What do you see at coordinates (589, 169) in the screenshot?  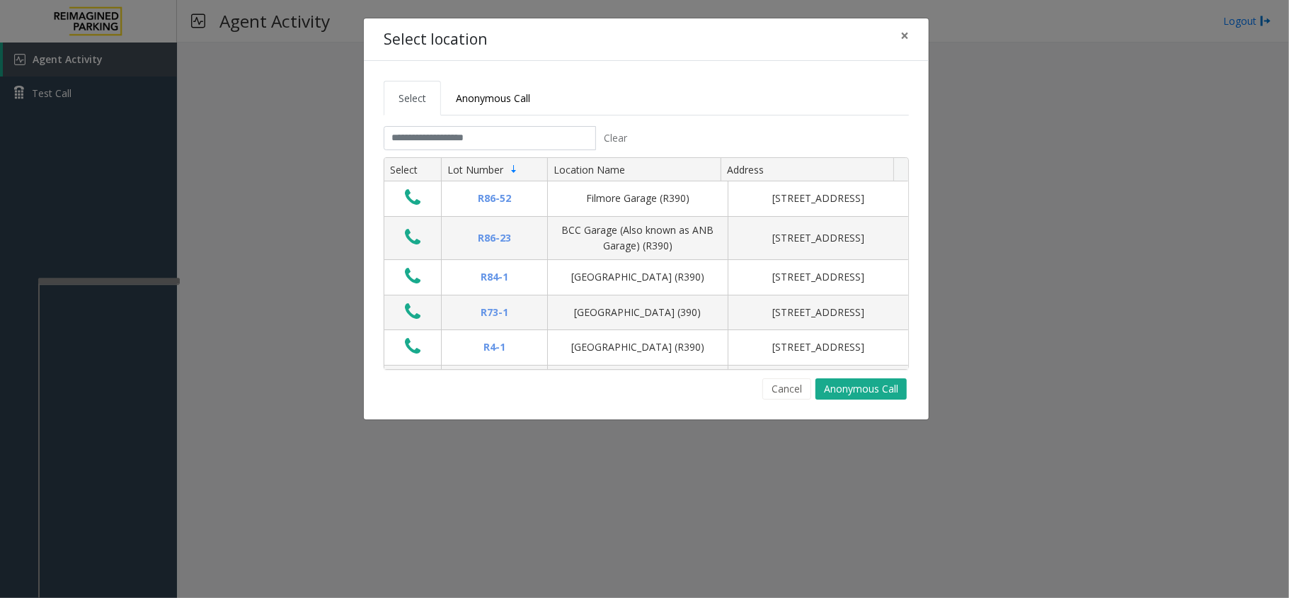 I see `span: Location Name` at bounding box center [589, 169].